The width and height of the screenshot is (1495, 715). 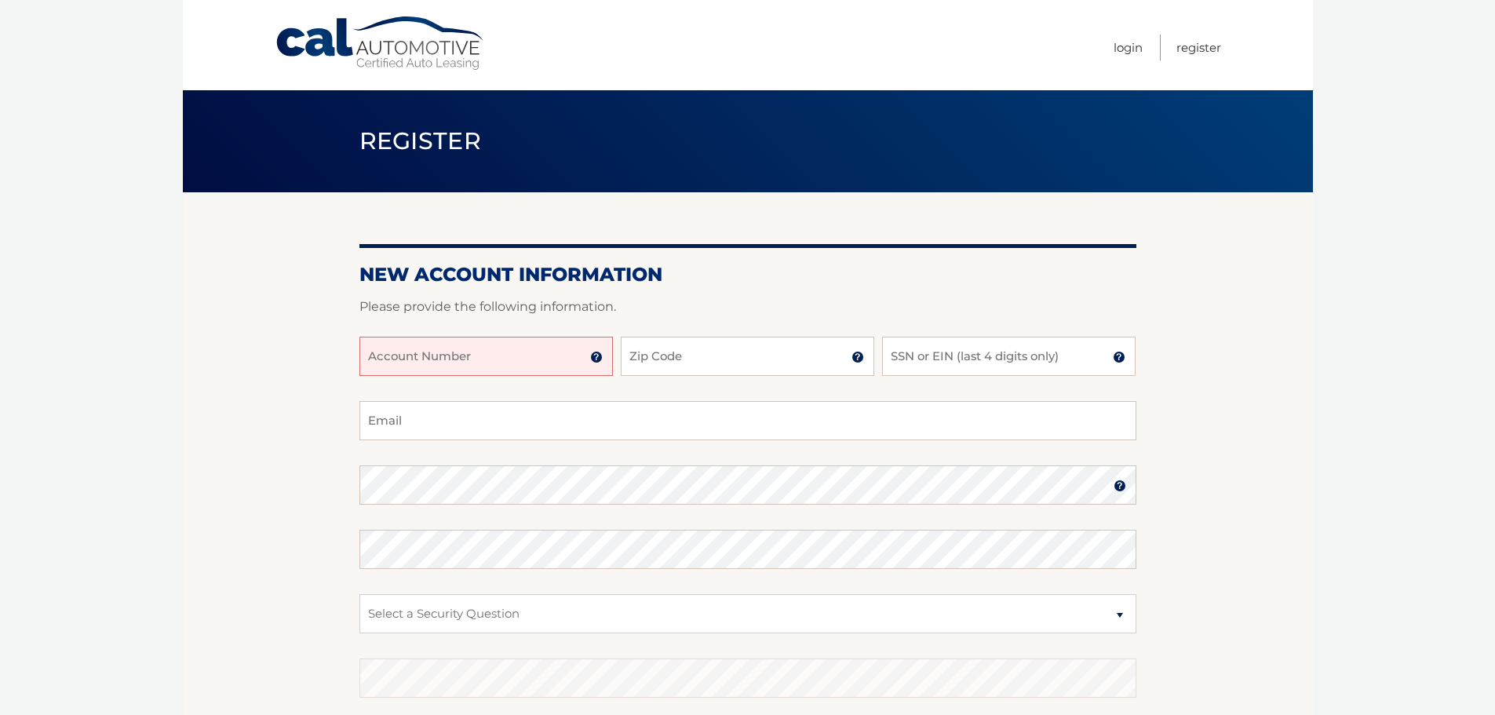 What do you see at coordinates (748, 307) in the screenshot?
I see `p: Please provide the following information.` at bounding box center [748, 307].